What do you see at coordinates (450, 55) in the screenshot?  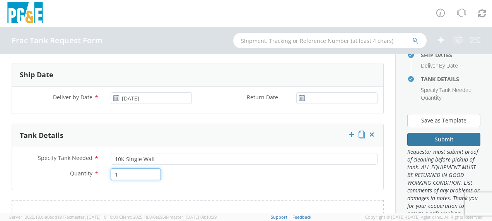 I see `h4: Ship Dates` at bounding box center [450, 55].